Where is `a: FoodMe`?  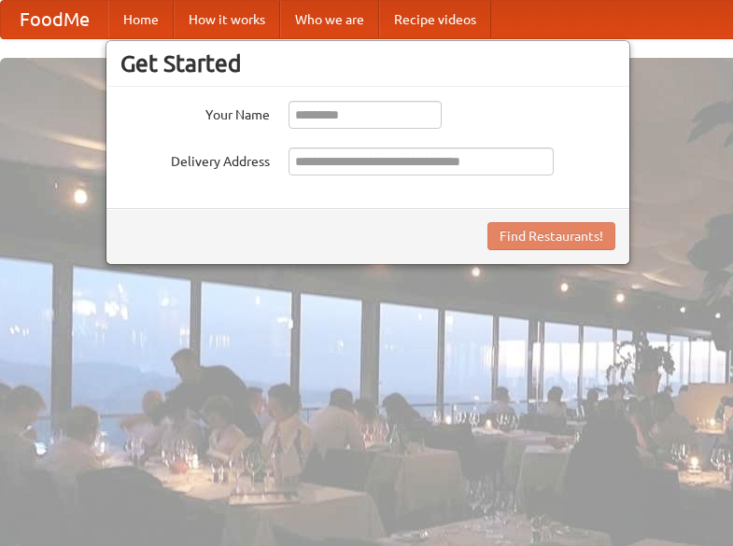 a: FoodMe is located at coordinates (54, 20).